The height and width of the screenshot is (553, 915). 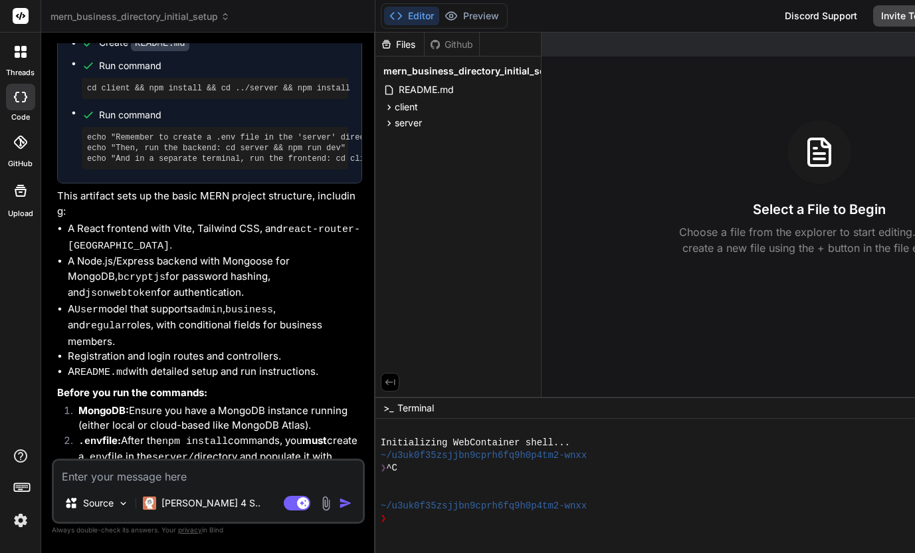 I want to click on img: icon, so click(x=346, y=503).